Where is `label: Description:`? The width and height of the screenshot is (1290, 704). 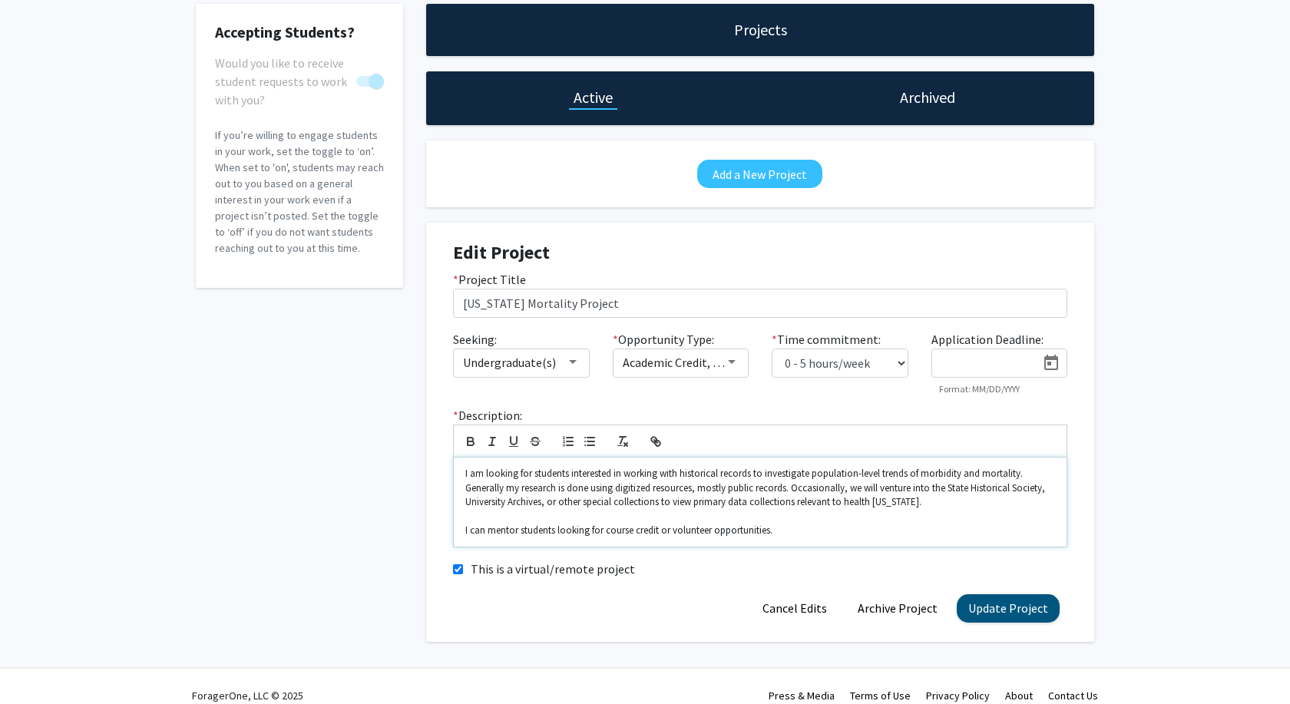
label: Description: is located at coordinates (488, 415).